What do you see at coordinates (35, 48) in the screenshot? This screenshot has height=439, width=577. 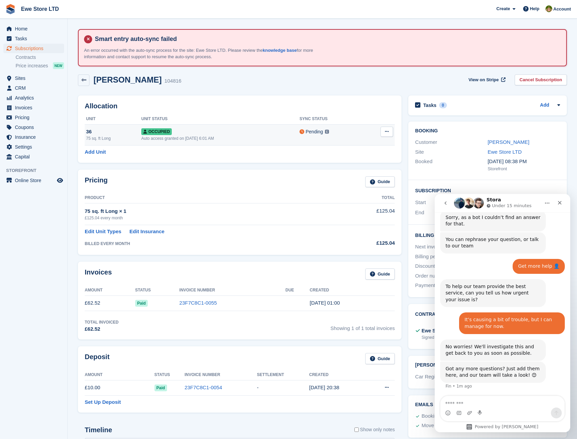 I see `span: Subscriptions` at bounding box center [35, 48].